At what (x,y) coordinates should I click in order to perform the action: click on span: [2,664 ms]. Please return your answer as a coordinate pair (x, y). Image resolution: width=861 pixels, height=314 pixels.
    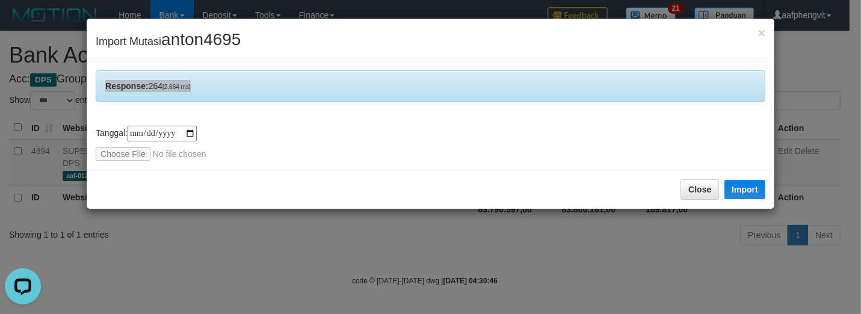
    Looking at the image, I should click on (176, 87).